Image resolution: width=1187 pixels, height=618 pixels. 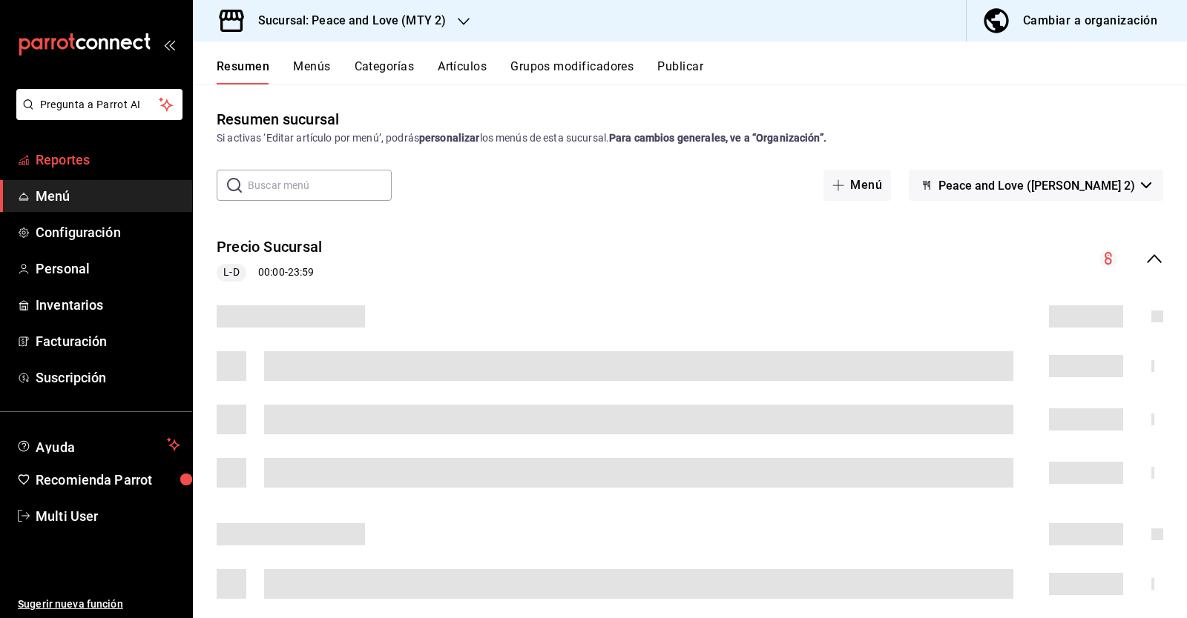 What do you see at coordinates (108, 480) in the screenshot?
I see `span: Recomienda Parrot` at bounding box center [108, 480].